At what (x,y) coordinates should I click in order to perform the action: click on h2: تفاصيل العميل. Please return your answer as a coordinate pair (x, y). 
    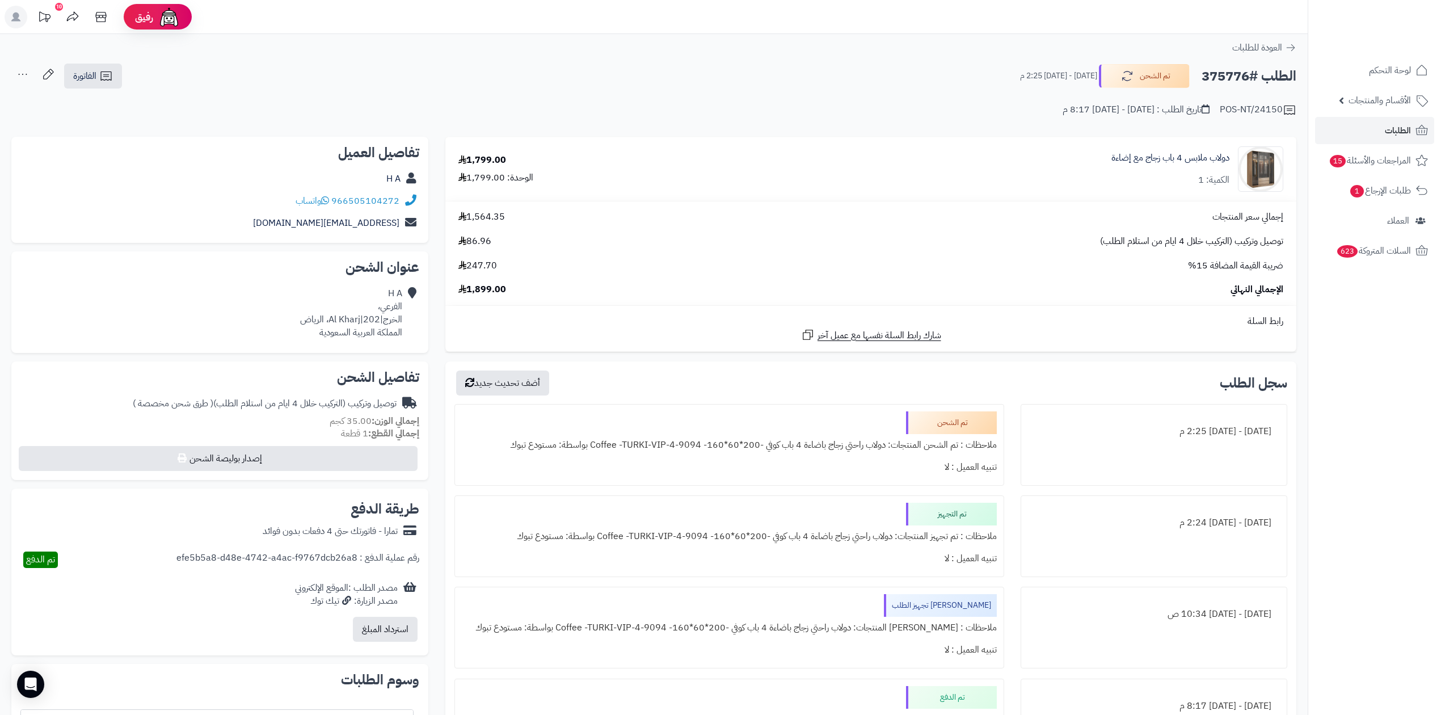
    Looking at the image, I should click on (219, 153).